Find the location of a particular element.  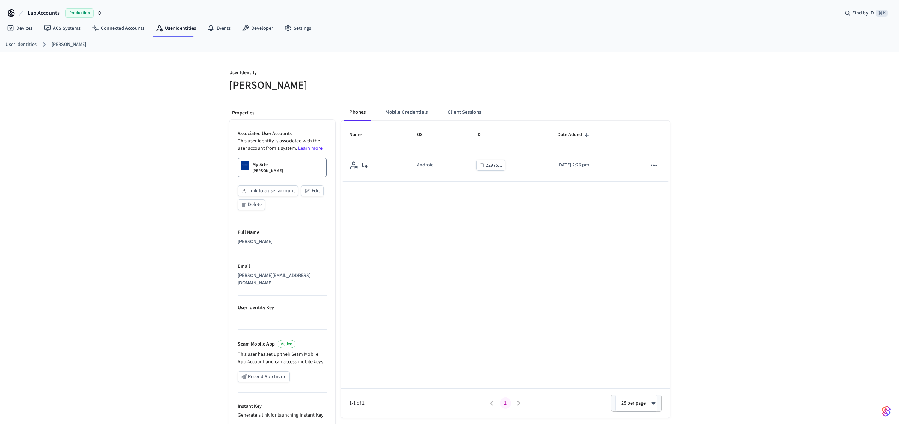

span: Production is located at coordinates (79, 13).